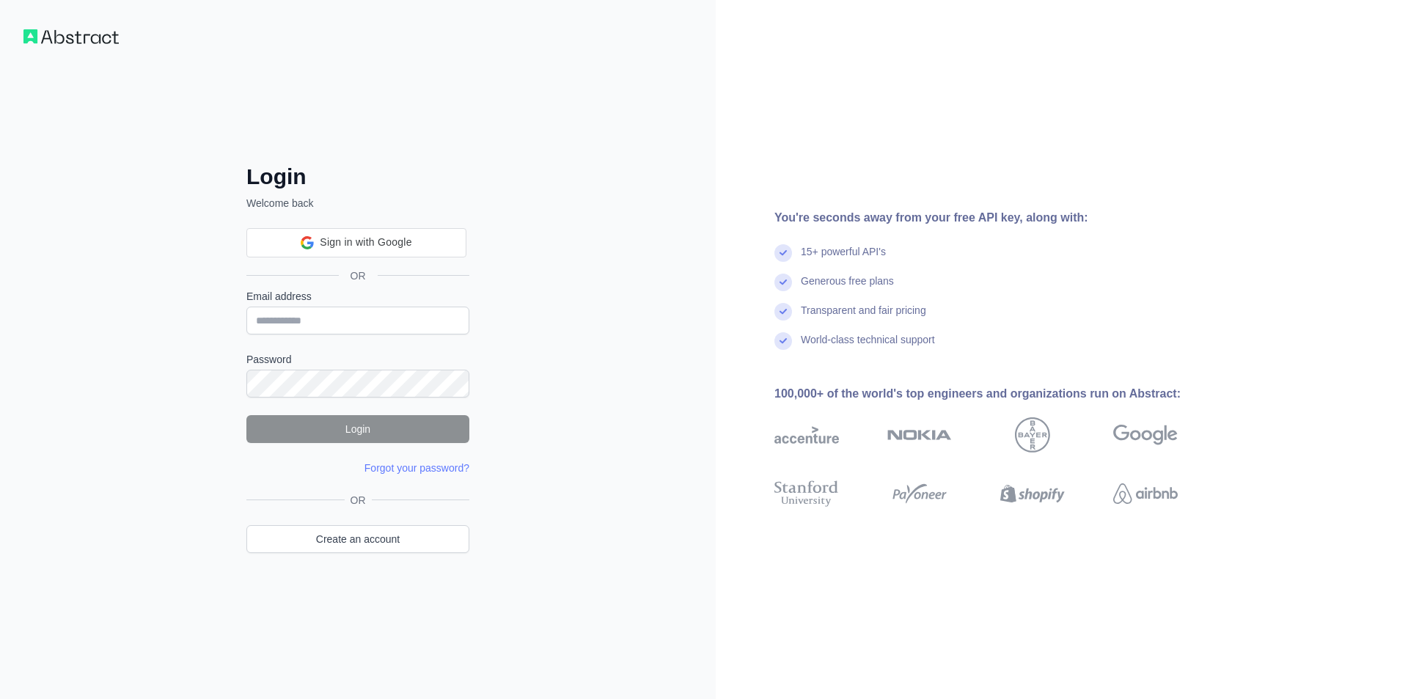 Image resolution: width=1408 pixels, height=699 pixels. I want to click on img: bayer, so click(1032, 435).